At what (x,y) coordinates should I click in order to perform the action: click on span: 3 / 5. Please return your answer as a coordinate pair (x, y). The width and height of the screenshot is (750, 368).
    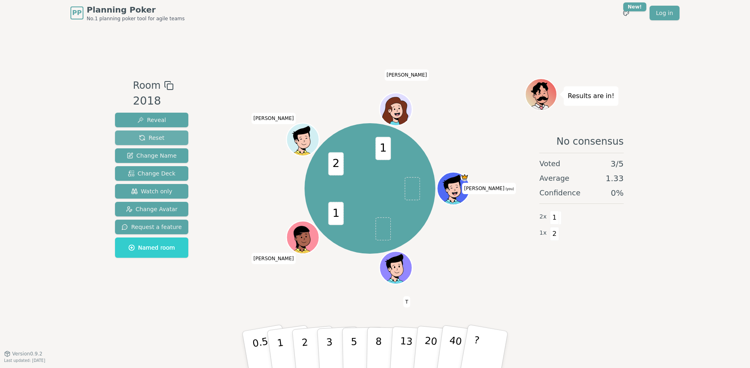
    Looking at the image, I should click on (617, 164).